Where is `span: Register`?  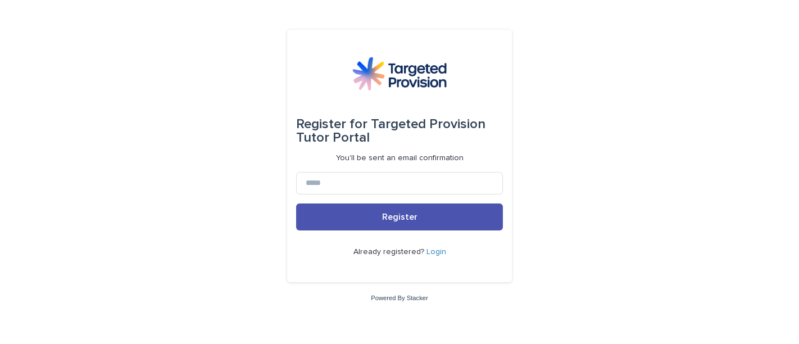 span: Register is located at coordinates (399, 217).